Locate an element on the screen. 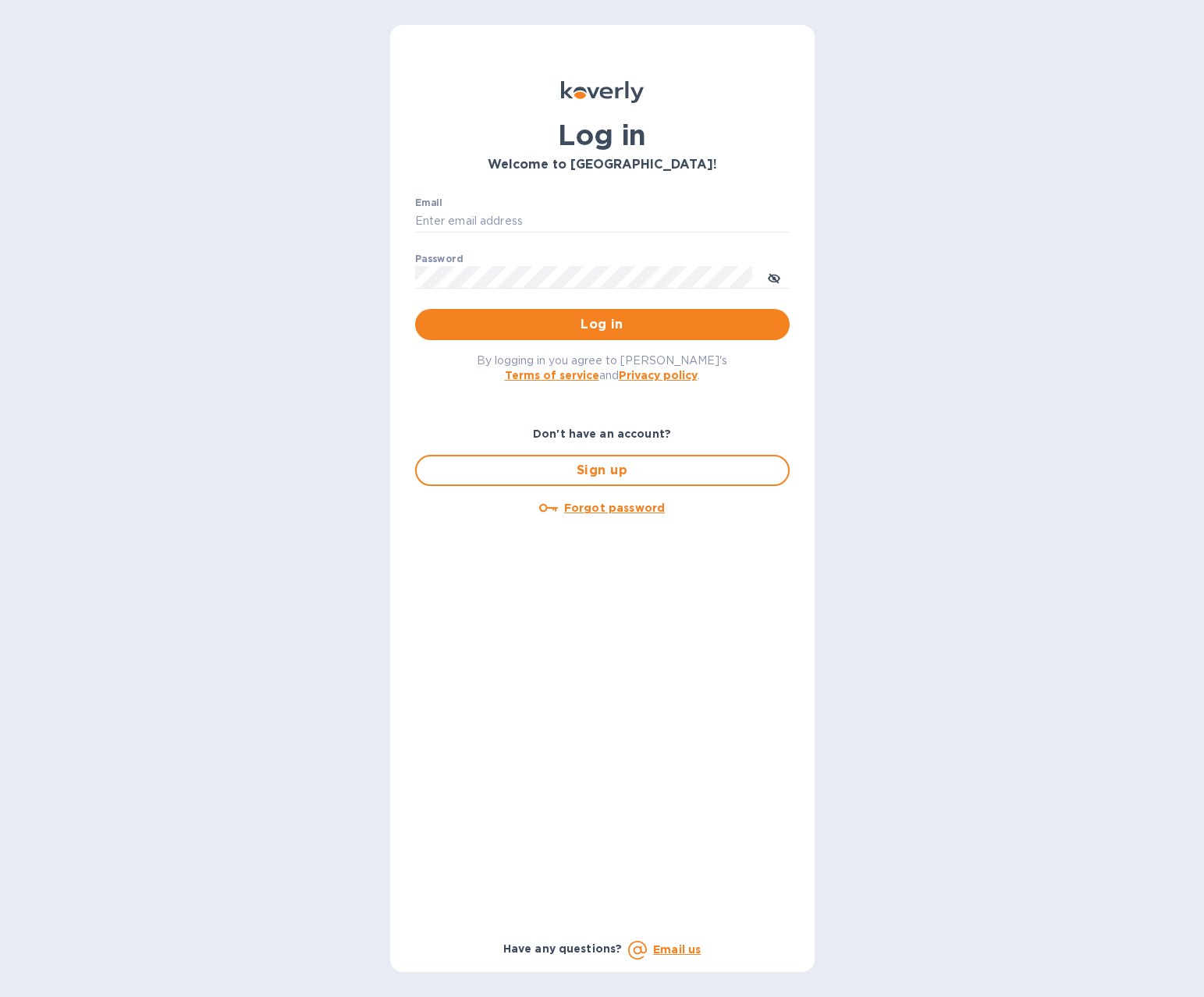 This screenshot has width=1204, height=997. b: Don't have an account? is located at coordinates (602, 434).